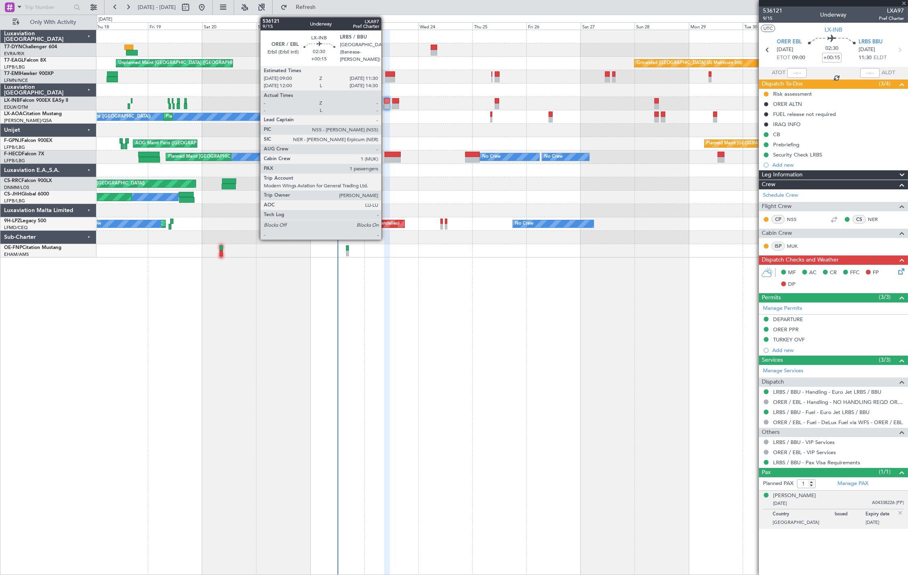 The height and width of the screenshot is (575, 908). What do you see at coordinates (13, 181) in the screenshot?
I see `span: CS-RRC` at bounding box center [13, 181].